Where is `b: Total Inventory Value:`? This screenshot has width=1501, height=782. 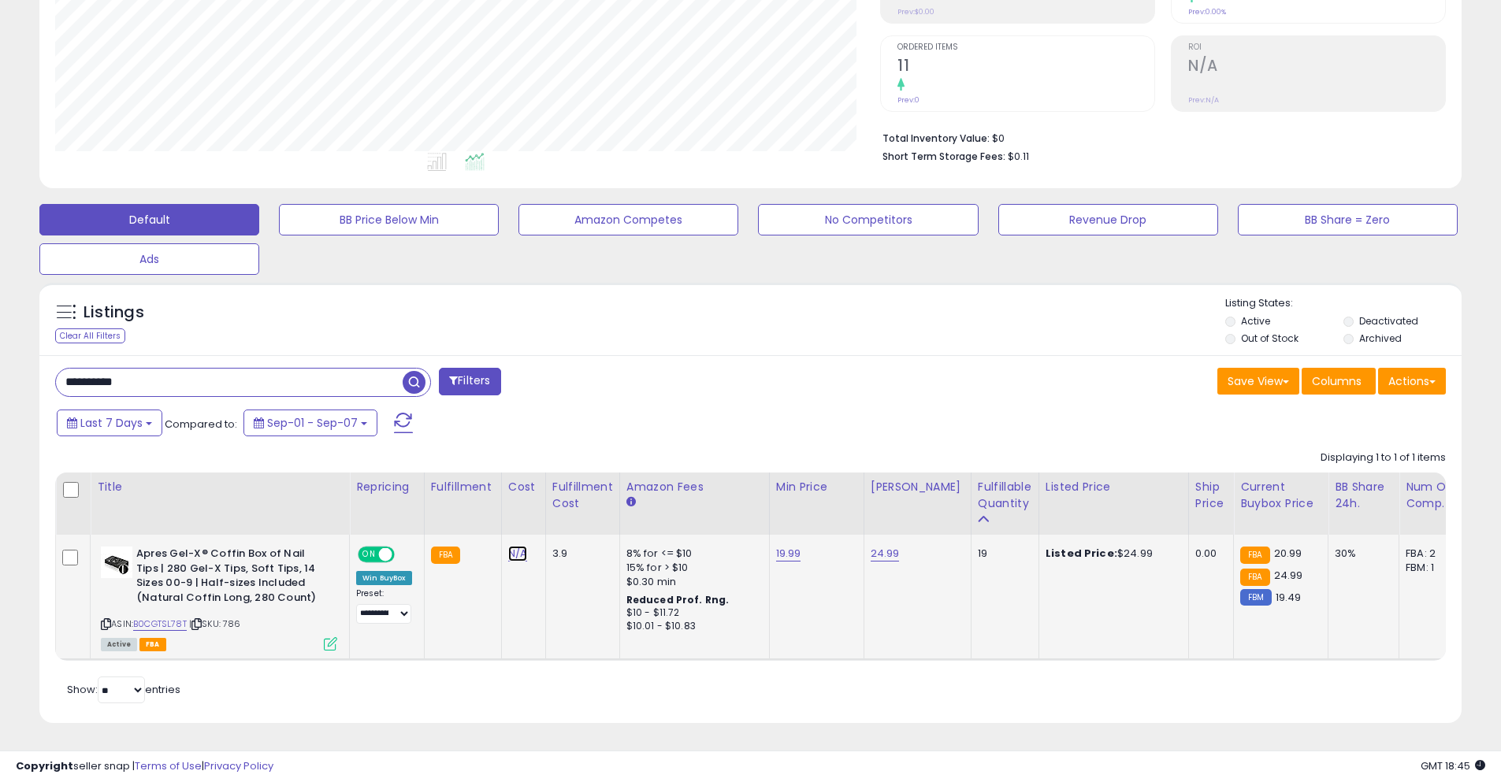
b: Total Inventory Value: is located at coordinates (936, 138).